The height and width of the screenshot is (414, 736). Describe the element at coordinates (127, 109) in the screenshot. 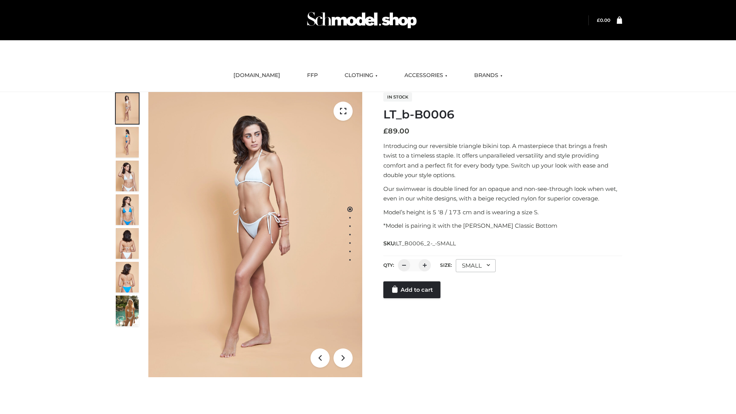

I see `img: ArielClassicBikiniTop_CloudNine_AzureSky_OW114ECO_1-scaled.jpg` at that location.